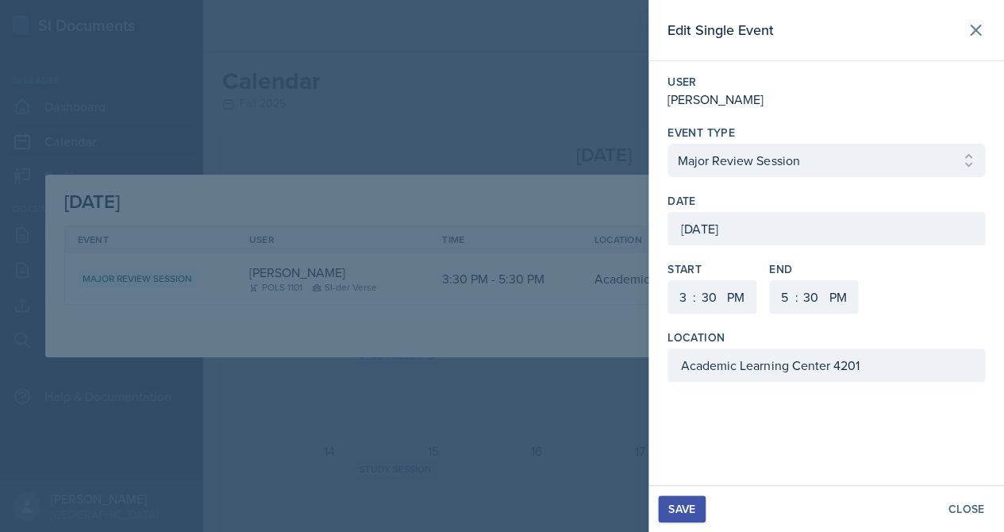  What do you see at coordinates (827, 365) in the screenshot?
I see `input: Enter location` at bounding box center [827, 365].